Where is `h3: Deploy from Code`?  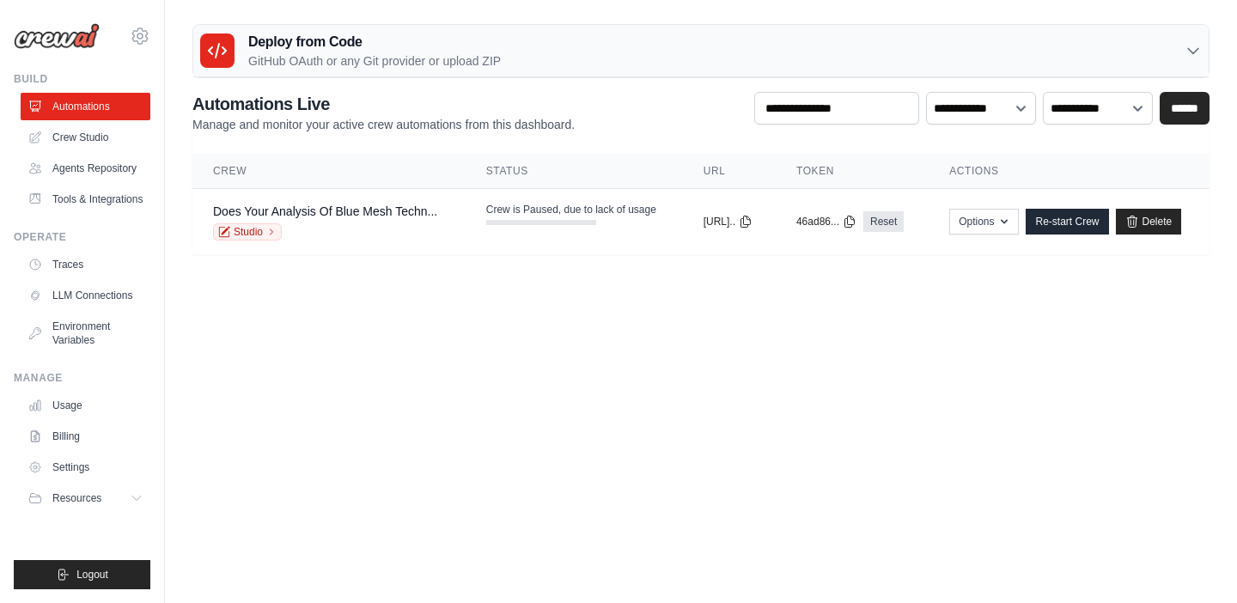 h3: Deploy from Code is located at coordinates (374, 42).